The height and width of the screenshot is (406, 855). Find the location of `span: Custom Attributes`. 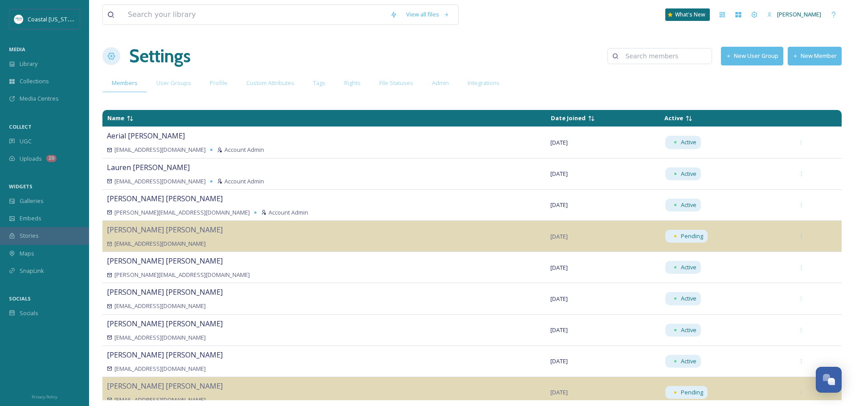

span: Custom Attributes is located at coordinates (270, 83).